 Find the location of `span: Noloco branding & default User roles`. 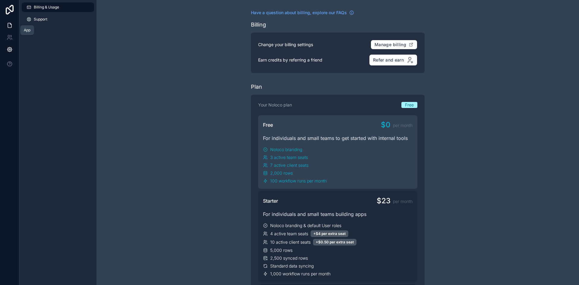

span: Noloco branding & default User roles is located at coordinates (306, 226).